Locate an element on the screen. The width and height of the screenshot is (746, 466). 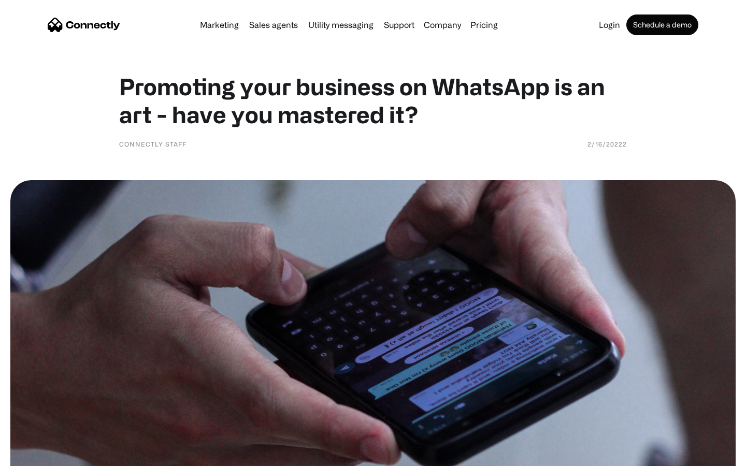
a: Pricing is located at coordinates (484, 25).